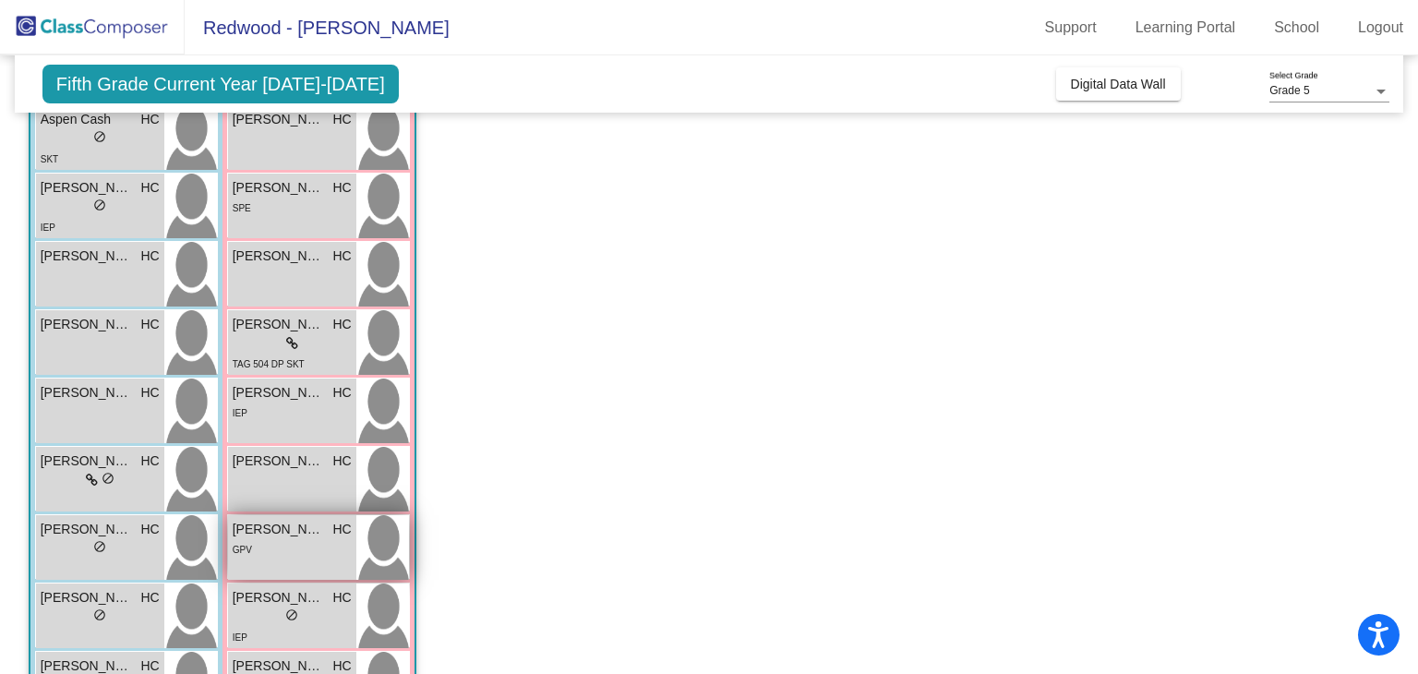 This screenshot has width=1418, height=674. Describe the element at coordinates (242, 208) in the screenshot. I see `span: SPE` at that location.